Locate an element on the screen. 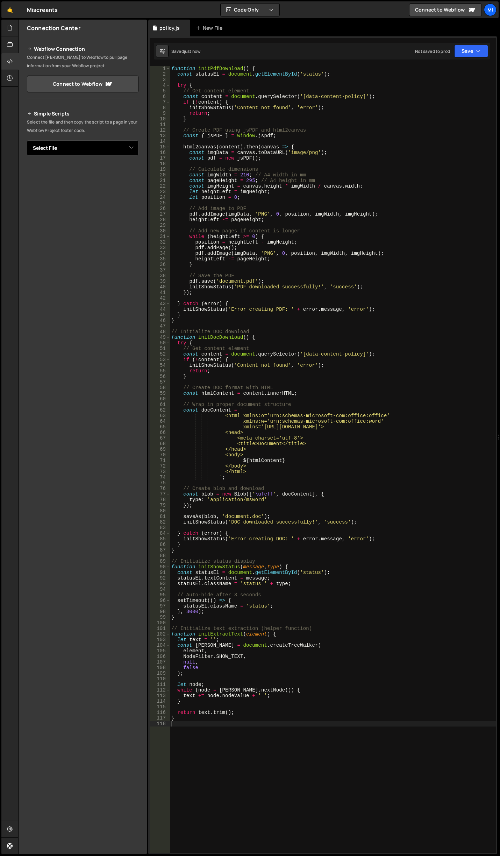 The image size is (500, 856). div: 55 is located at coordinates (160, 371).